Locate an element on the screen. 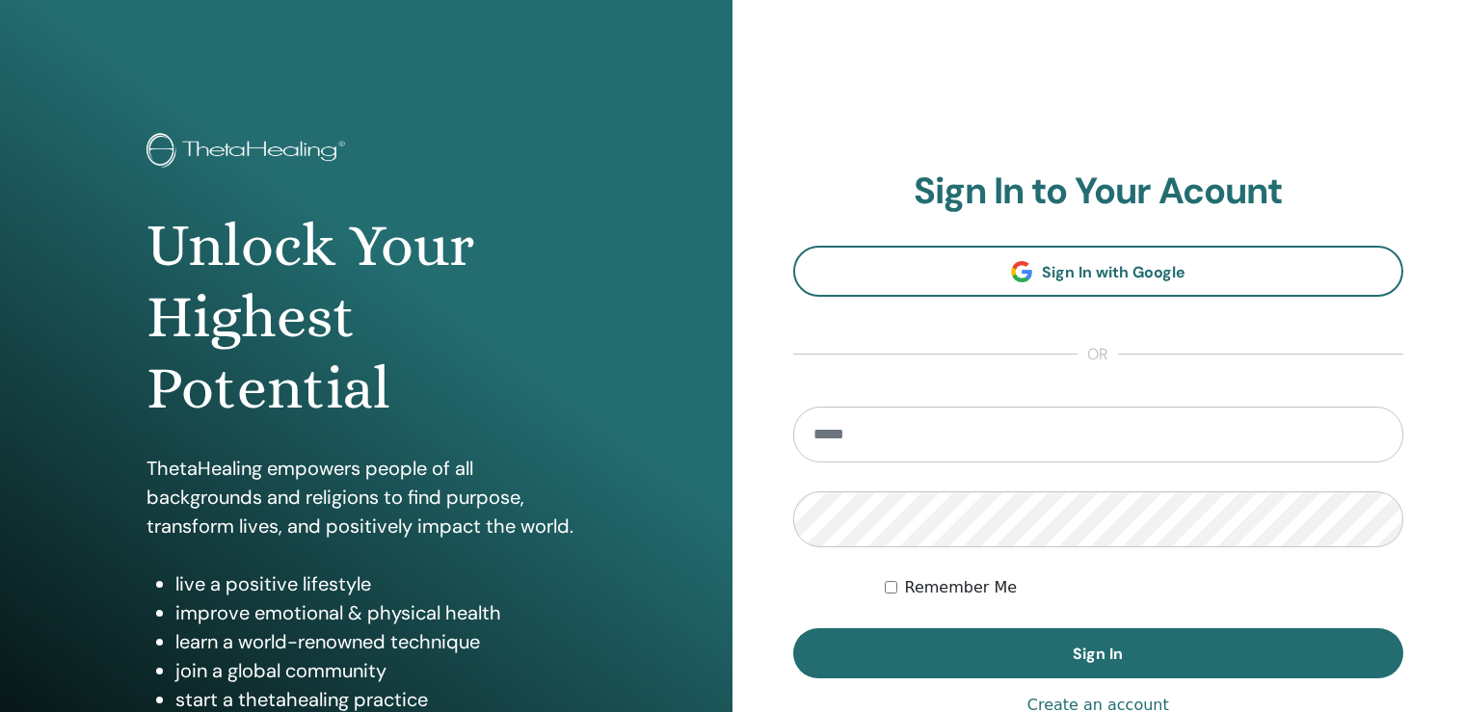 The height and width of the screenshot is (712, 1464). li: join a global community is located at coordinates (381, 671).